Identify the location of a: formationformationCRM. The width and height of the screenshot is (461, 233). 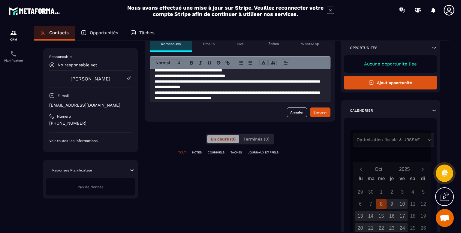
(14, 35).